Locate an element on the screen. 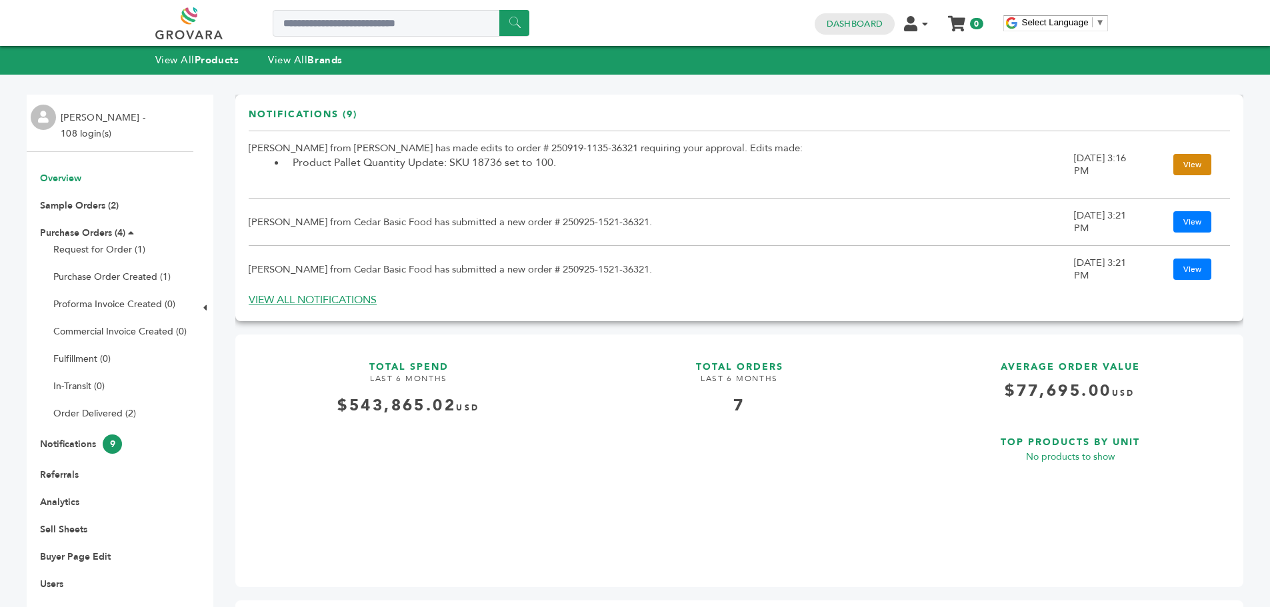  h3: AVERAGE ORDER VALUE is located at coordinates (1070, 361).